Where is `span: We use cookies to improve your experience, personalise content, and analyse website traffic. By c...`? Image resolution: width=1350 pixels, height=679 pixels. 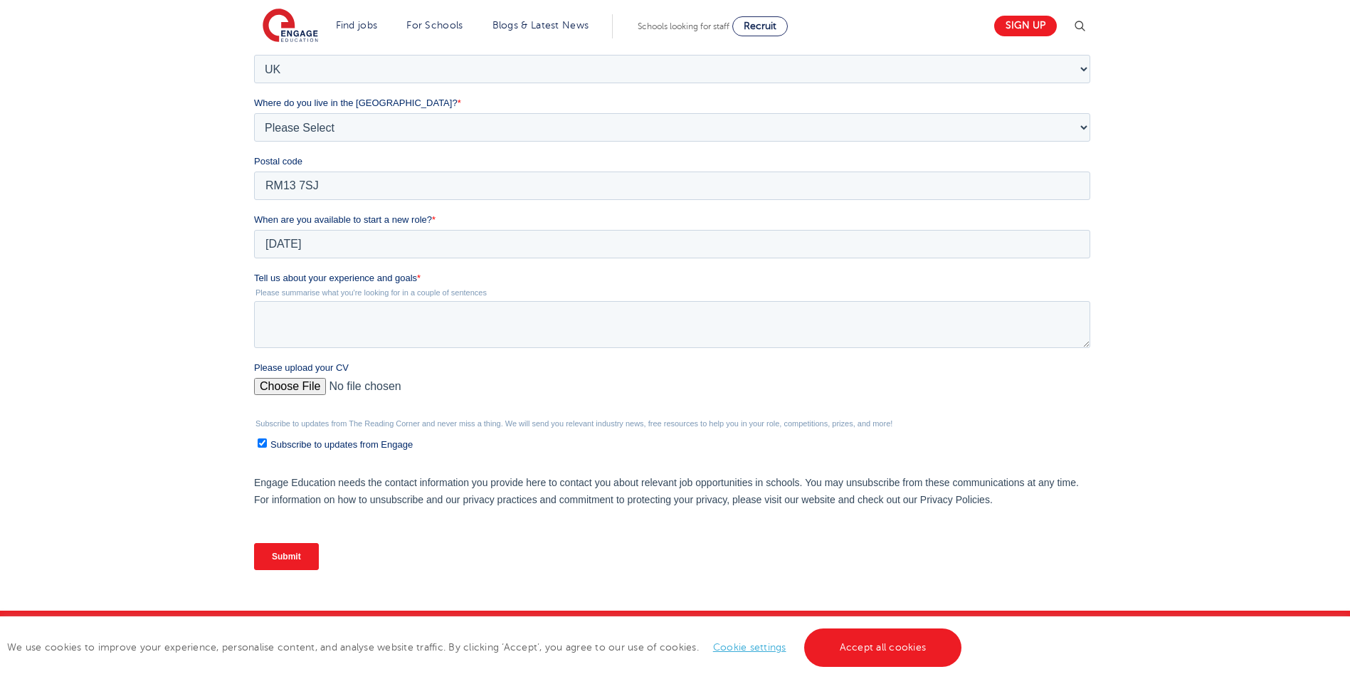 span: We use cookies to improve your experience, personalise content, and analyse website traffic. By c... is located at coordinates (486, 647).